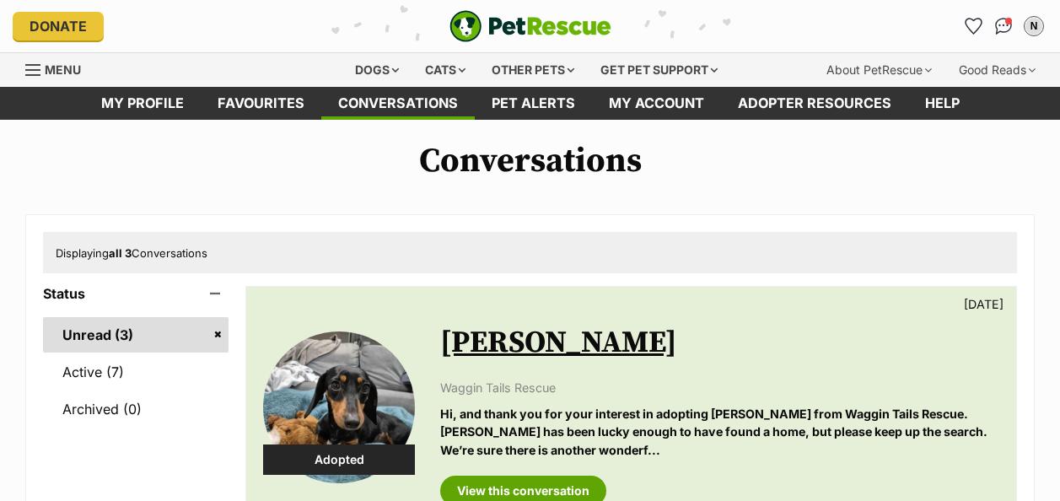 This screenshot has width=1060, height=501. I want to click on div: Other pets, so click(533, 70).